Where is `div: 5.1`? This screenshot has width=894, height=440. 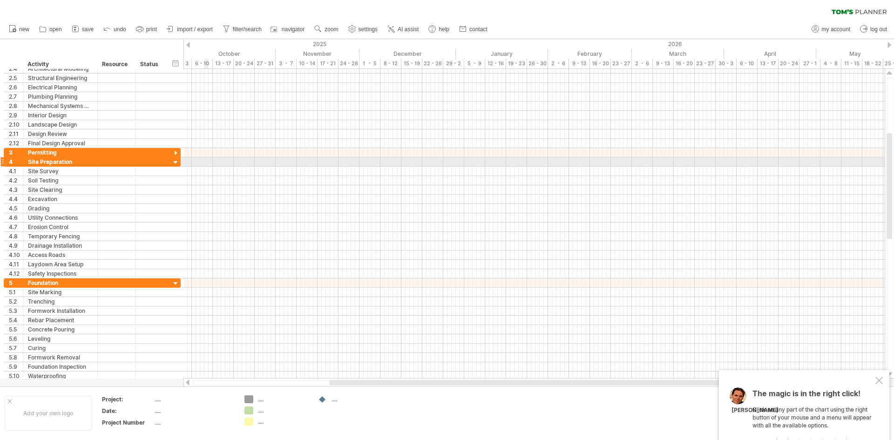 div: 5.1 is located at coordinates (16, 292).